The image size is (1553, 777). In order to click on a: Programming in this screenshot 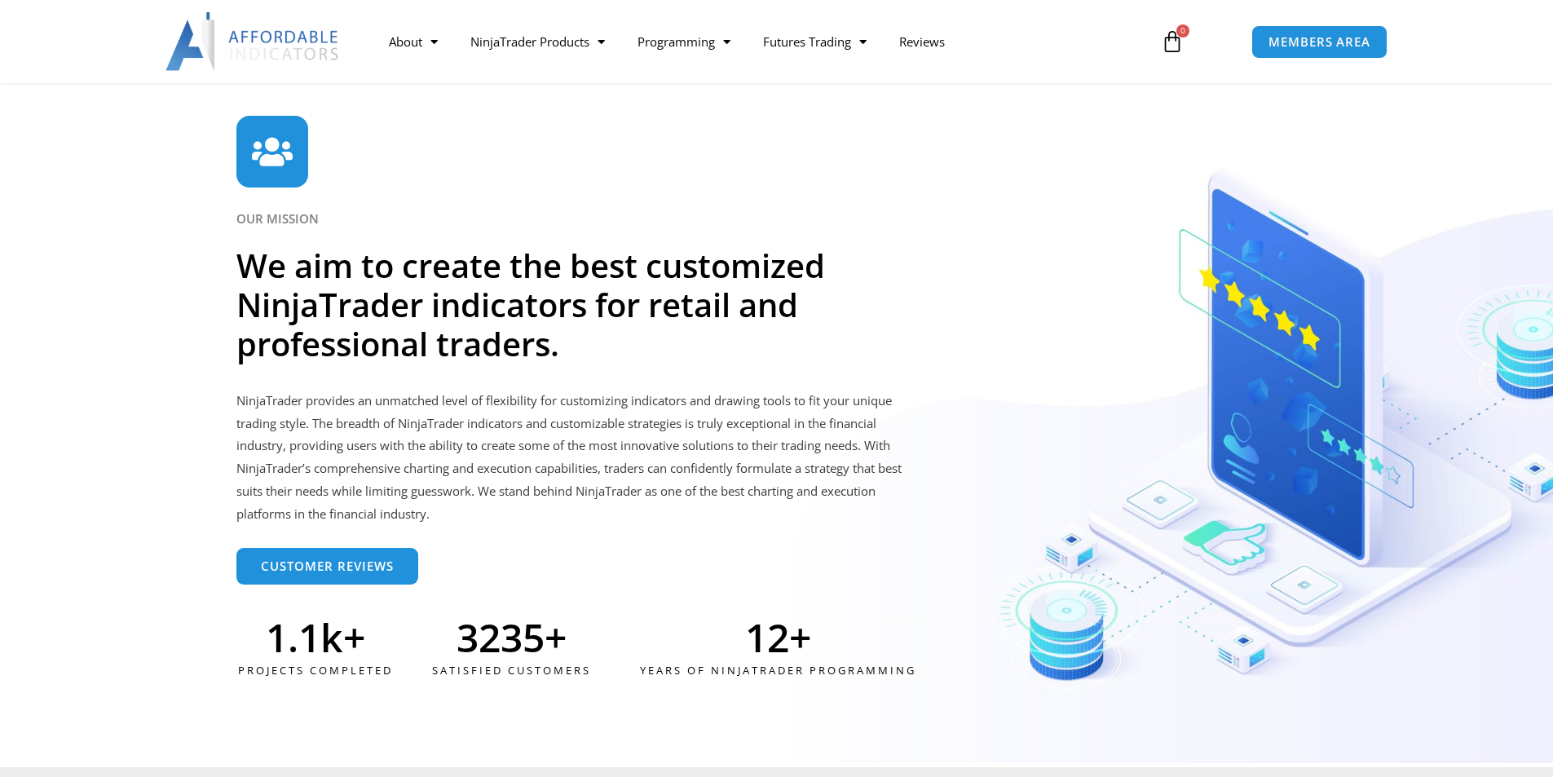, I will do `click(684, 42)`.